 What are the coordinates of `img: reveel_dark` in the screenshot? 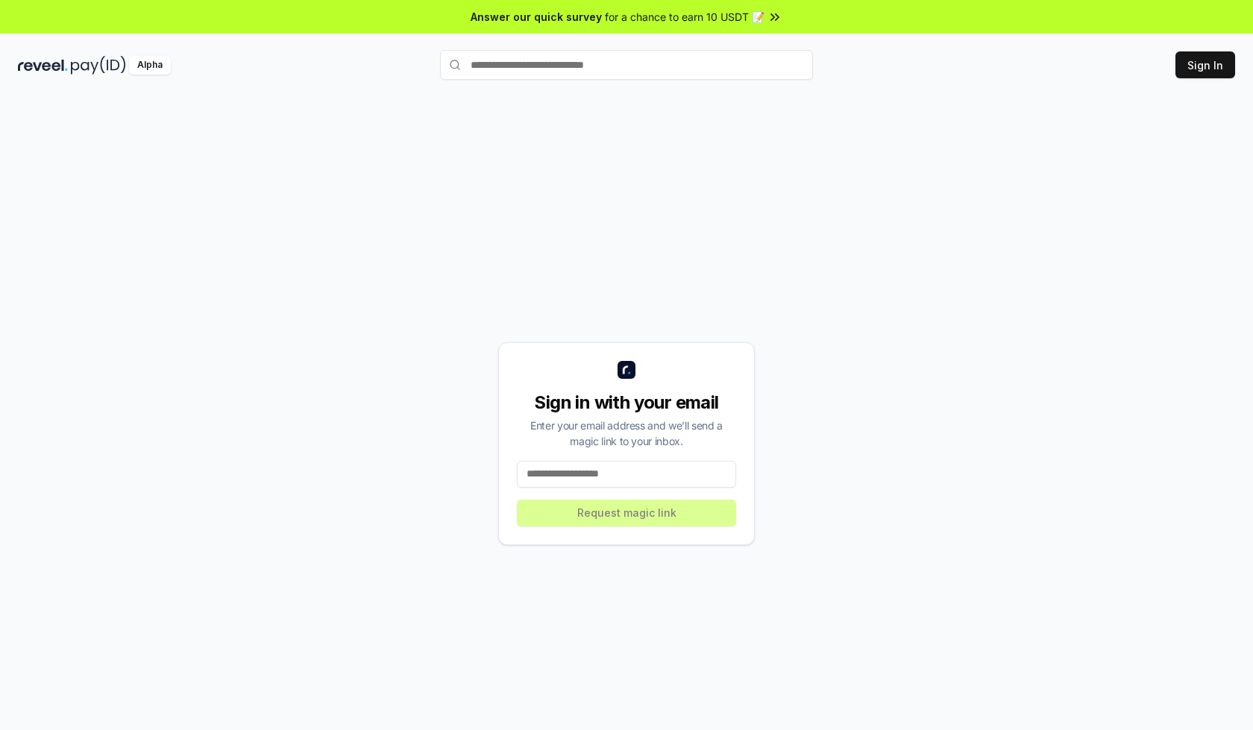 It's located at (43, 65).